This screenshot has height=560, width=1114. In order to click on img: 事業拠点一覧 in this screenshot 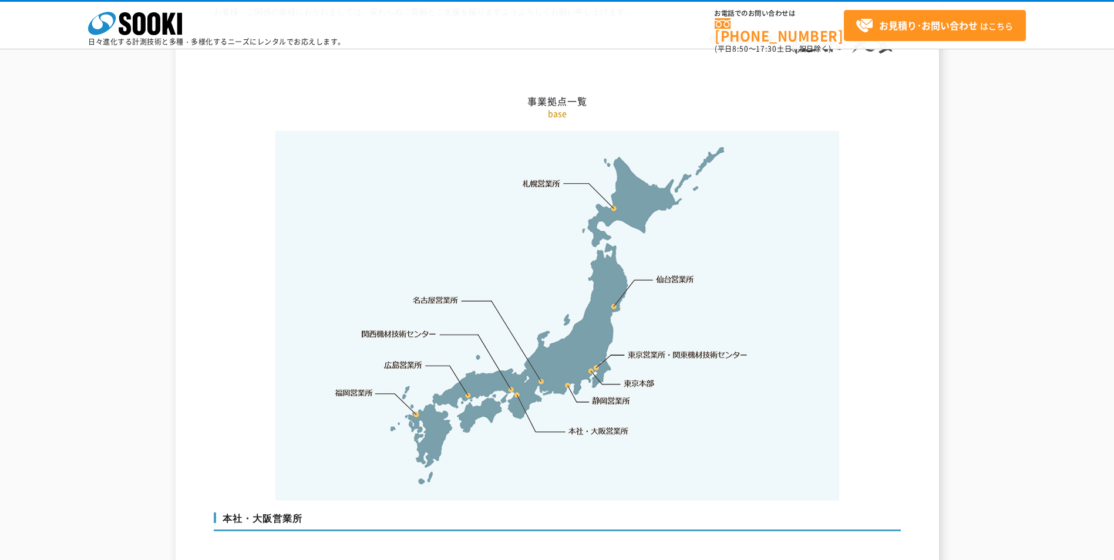, I will do `click(557, 316)`.